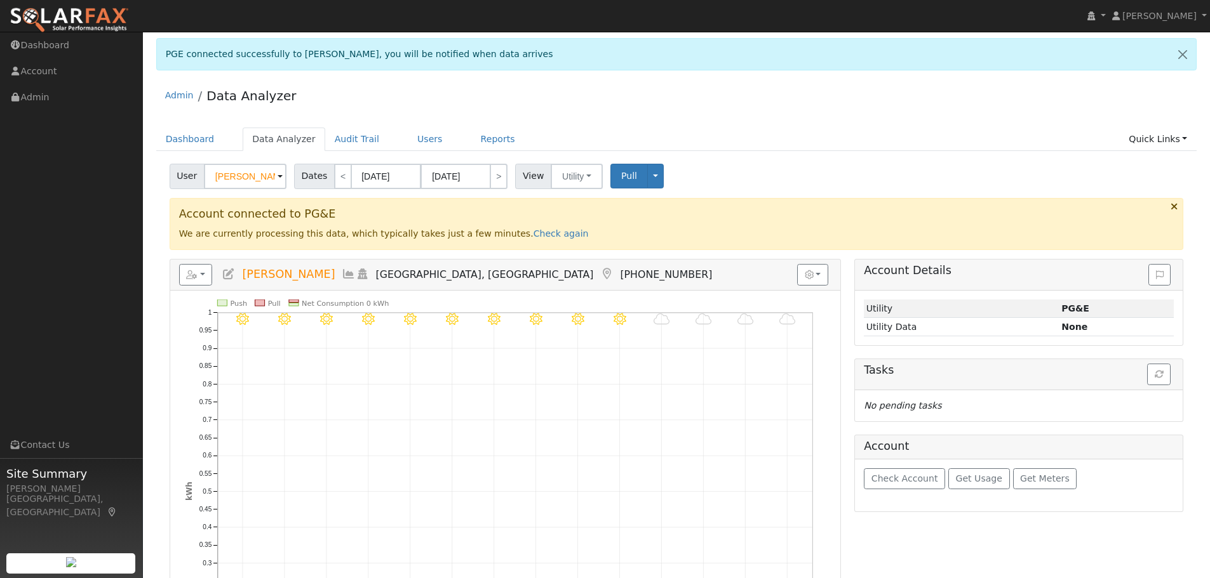  I want to click on a: Edit User (38381), so click(229, 274).